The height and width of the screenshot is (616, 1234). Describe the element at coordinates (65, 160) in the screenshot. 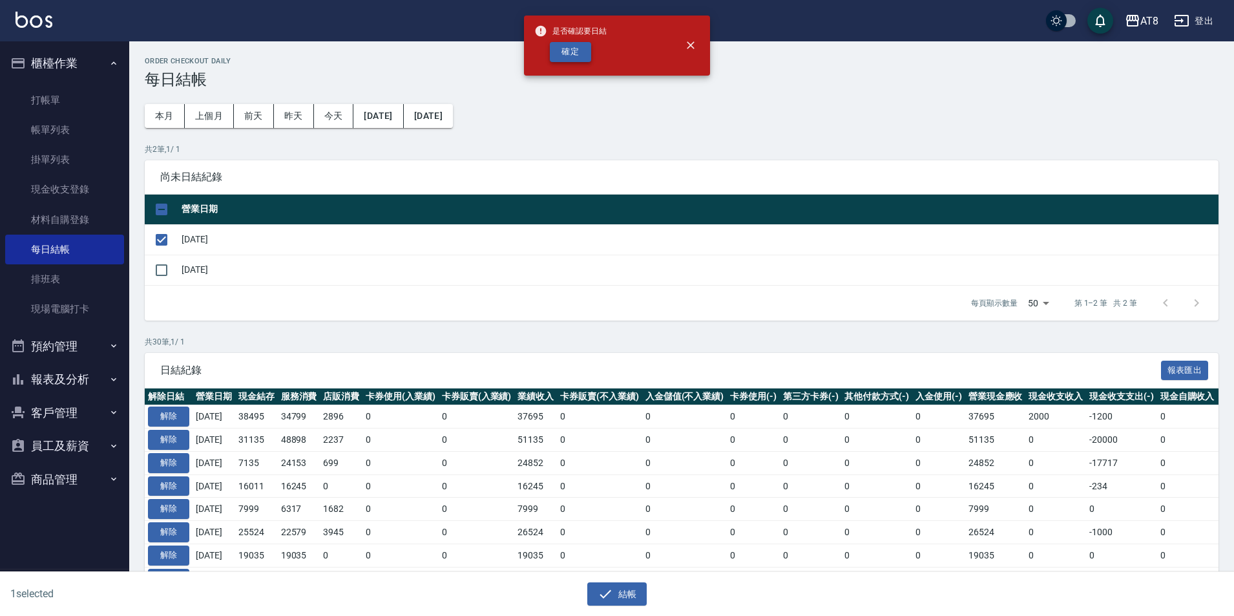

I see `a: 掛單列表` at that location.